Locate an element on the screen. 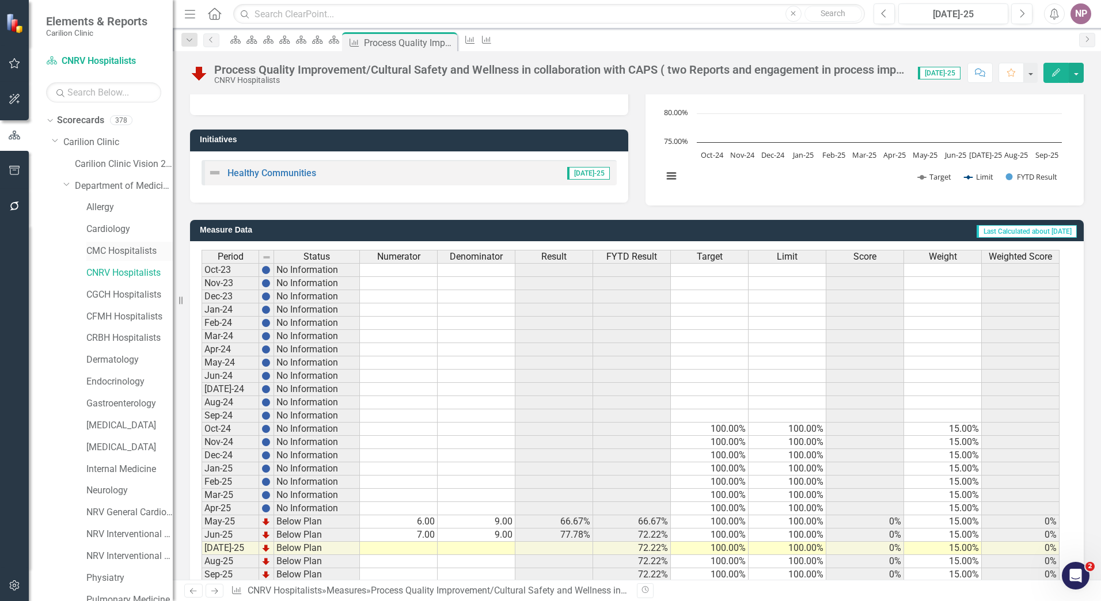  span: FYTD Result is located at coordinates (632, 257).